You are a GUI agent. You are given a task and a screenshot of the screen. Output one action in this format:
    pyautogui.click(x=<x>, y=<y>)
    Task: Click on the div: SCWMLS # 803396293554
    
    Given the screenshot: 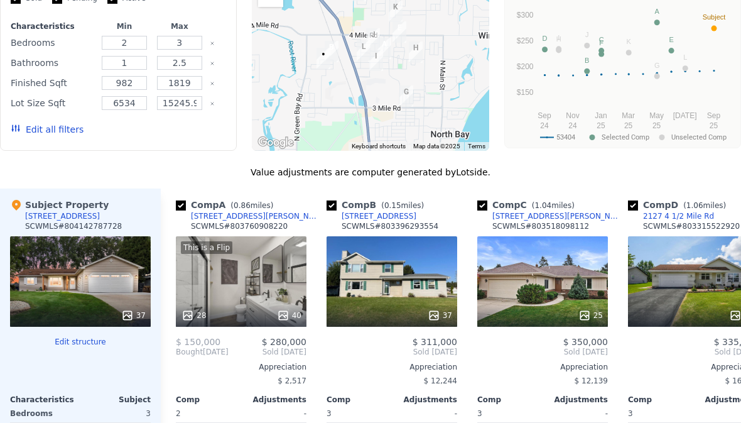 What is the action you would take?
    pyautogui.click(x=390, y=226)
    